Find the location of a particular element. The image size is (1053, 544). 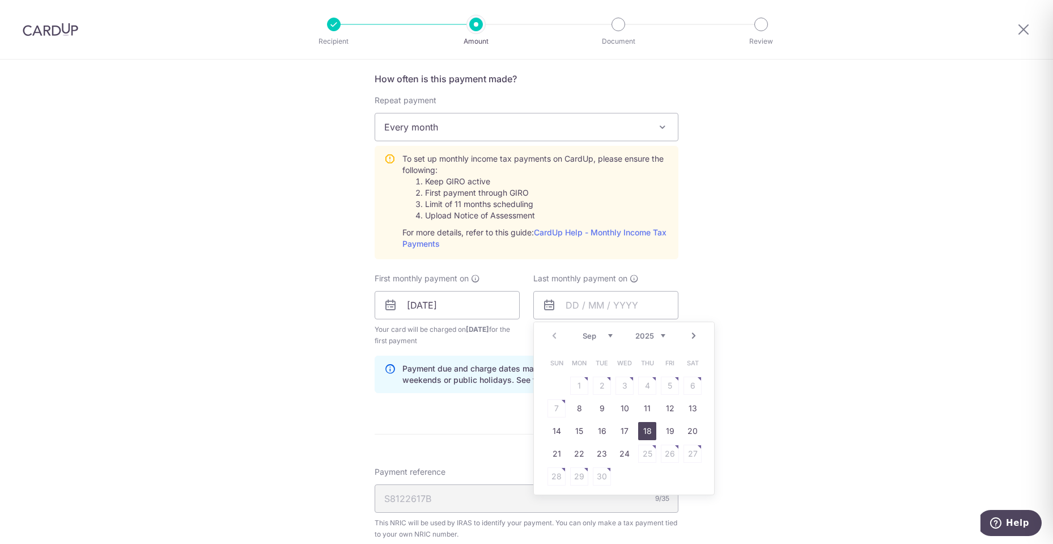

a: 21 is located at coordinates (557, 454).